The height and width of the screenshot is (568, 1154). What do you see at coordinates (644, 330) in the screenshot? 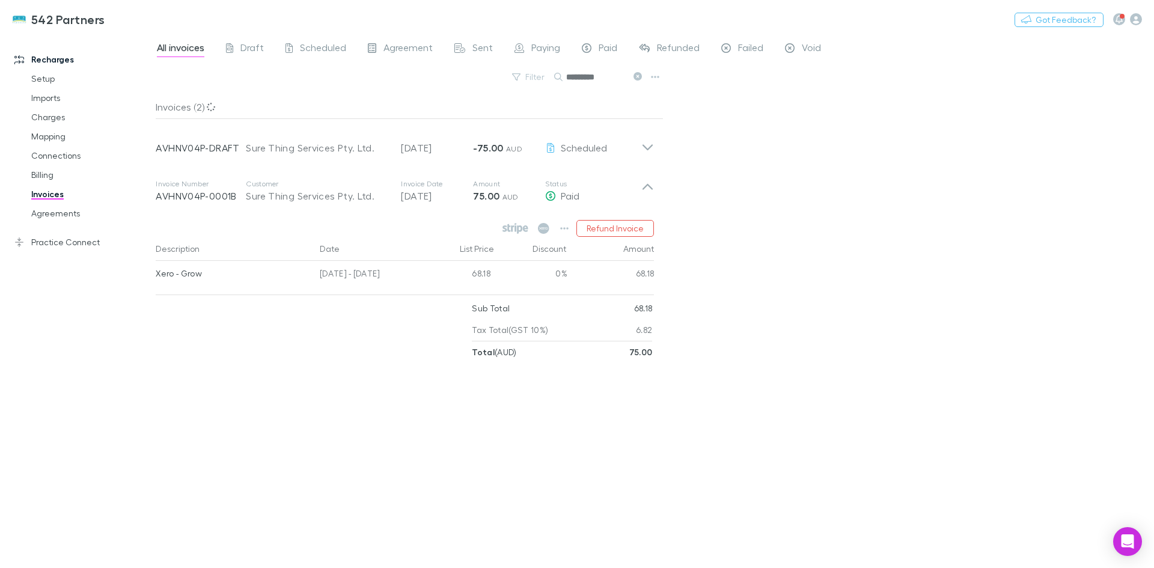
I see `p: 6.82` at bounding box center [644, 330].